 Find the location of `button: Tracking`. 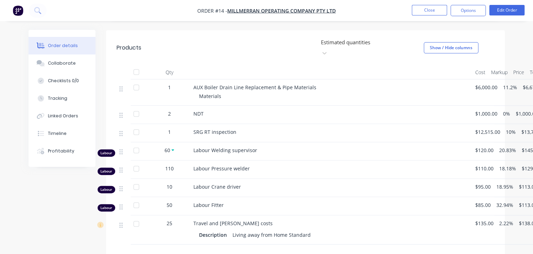

button: Tracking is located at coordinates (62, 99).